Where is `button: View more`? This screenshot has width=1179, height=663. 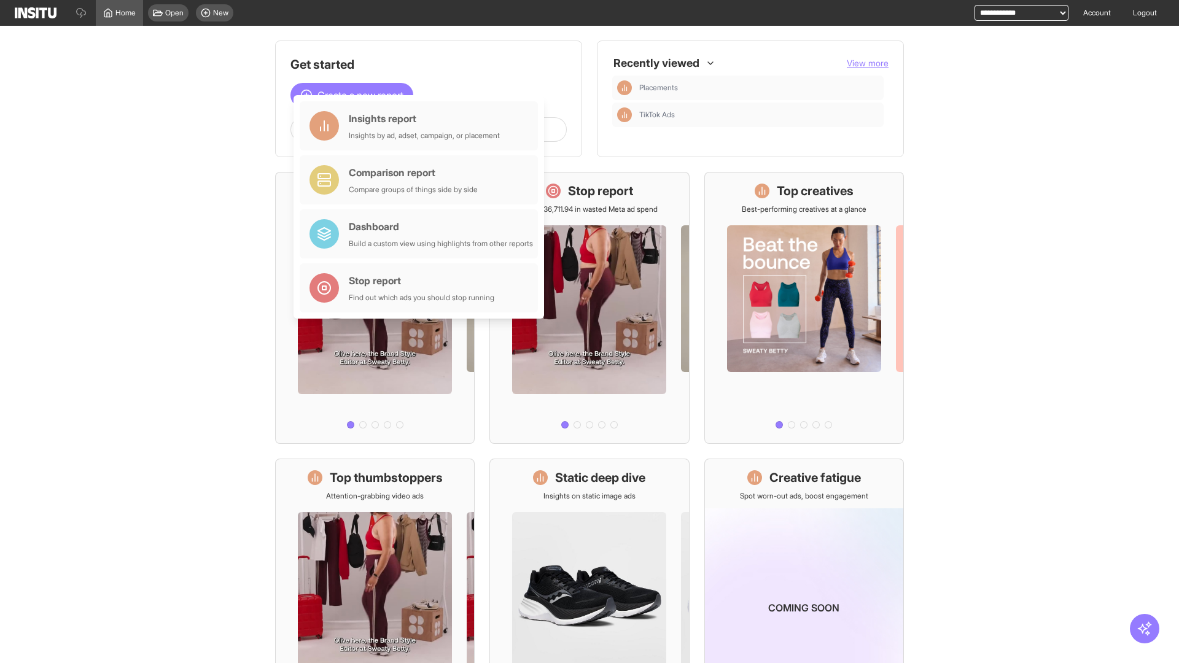
button: View more is located at coordinates (868, 63).